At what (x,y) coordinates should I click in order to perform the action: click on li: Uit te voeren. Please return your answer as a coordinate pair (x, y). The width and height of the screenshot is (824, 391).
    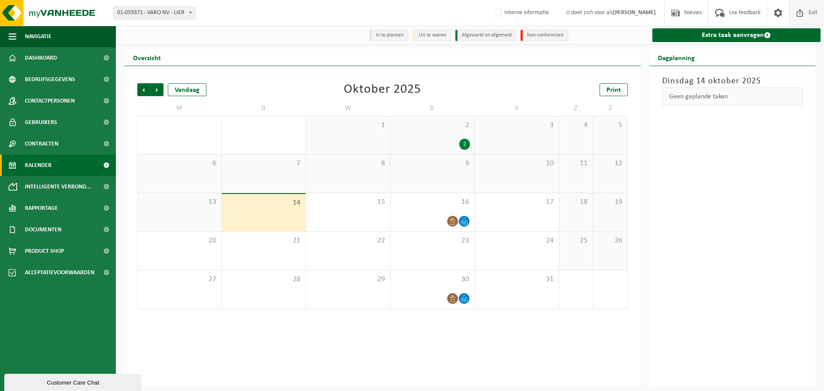
    Looking at the image, I should click on (432, 35).